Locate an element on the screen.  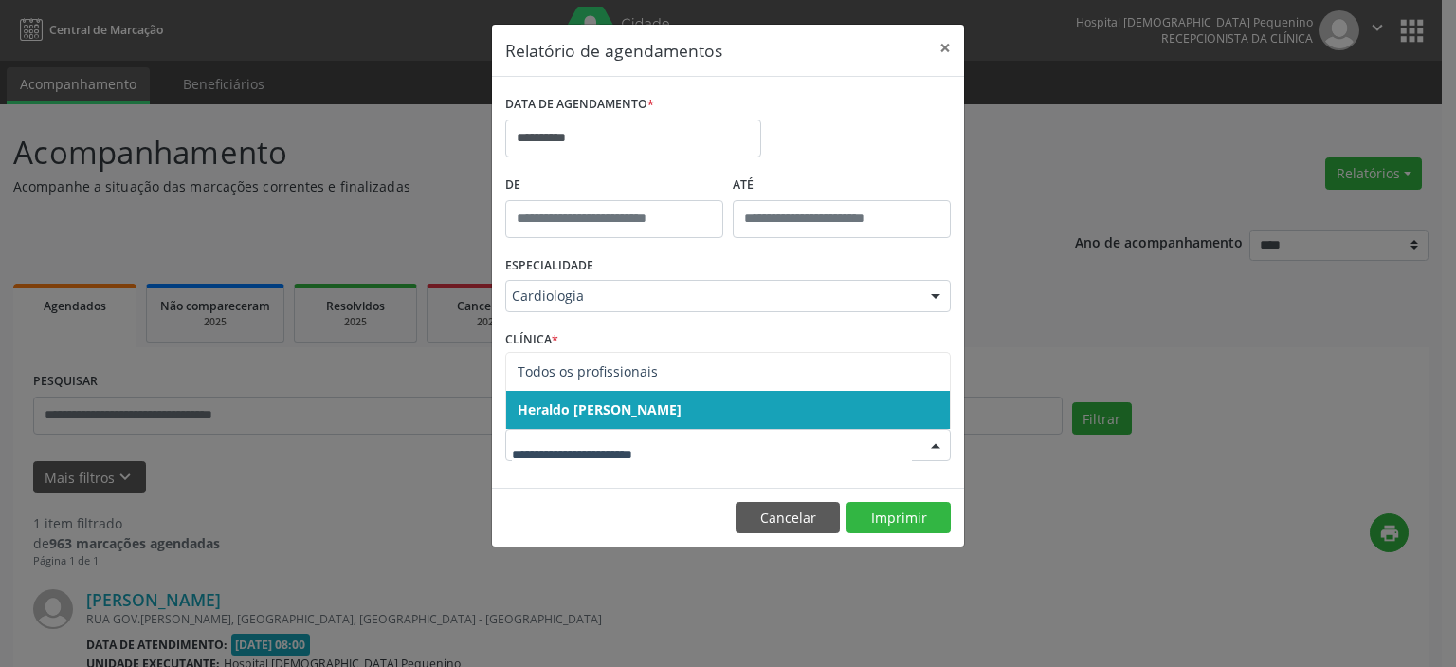
label: CLÍNICA is located at coordinates (532, 339).